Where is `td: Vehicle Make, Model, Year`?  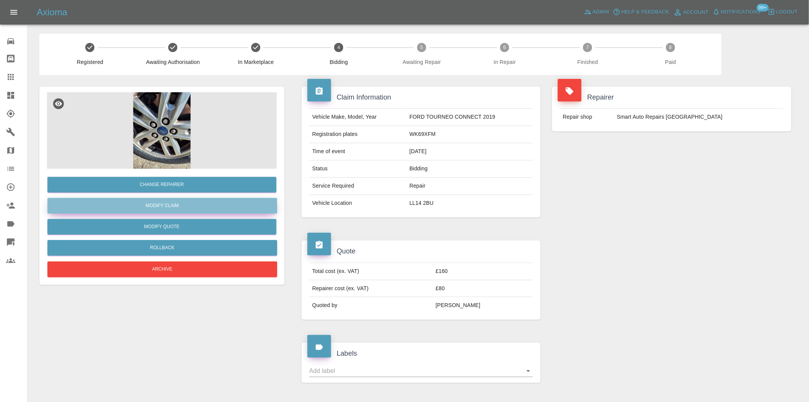
td: Vehicle Make, Model, Year is located at coordinates (358, 117).